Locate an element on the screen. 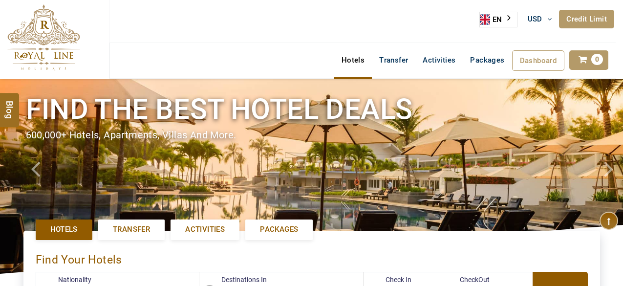 The width and height of the screenshot is (623, 286). span: Hotels is located at coordinates (64, 229).